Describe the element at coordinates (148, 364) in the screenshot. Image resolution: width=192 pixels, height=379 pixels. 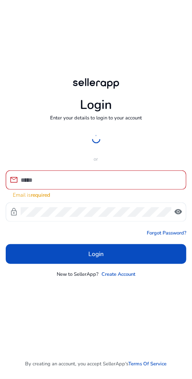
I see `a: Terms Of Service` at that location.